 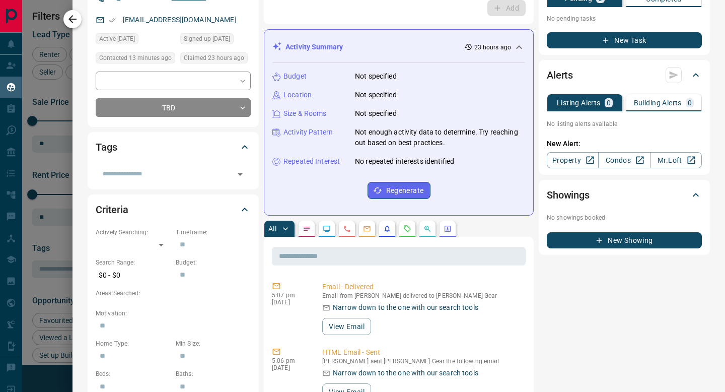 I want to click on p: Timeframe:, so click(x=213, y=232).